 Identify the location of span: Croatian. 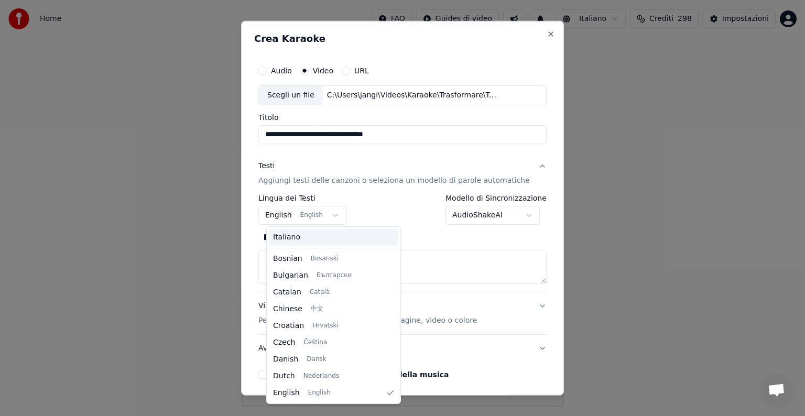
(288, 326).